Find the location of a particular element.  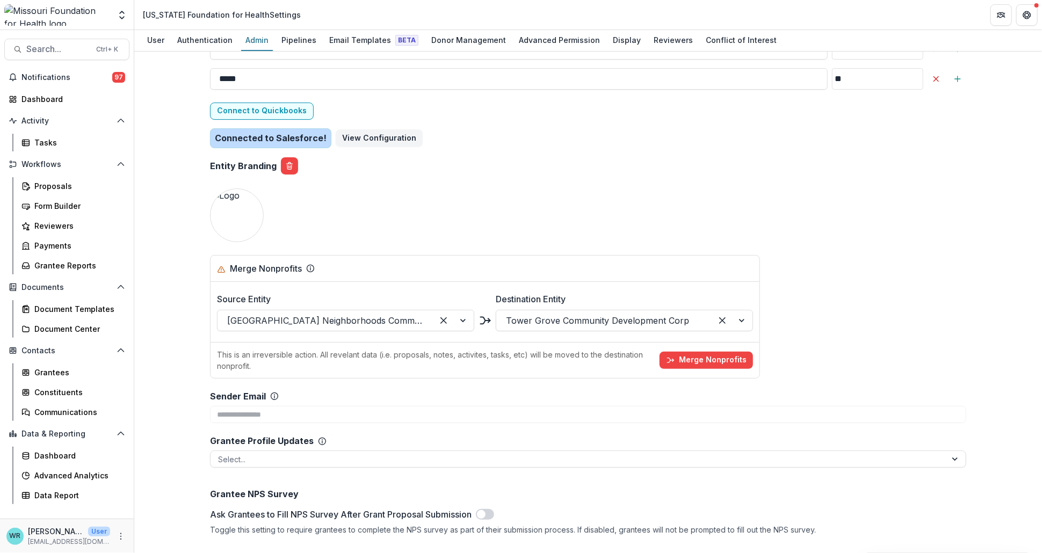

div: Data Report is located at coordinates (77, 495).